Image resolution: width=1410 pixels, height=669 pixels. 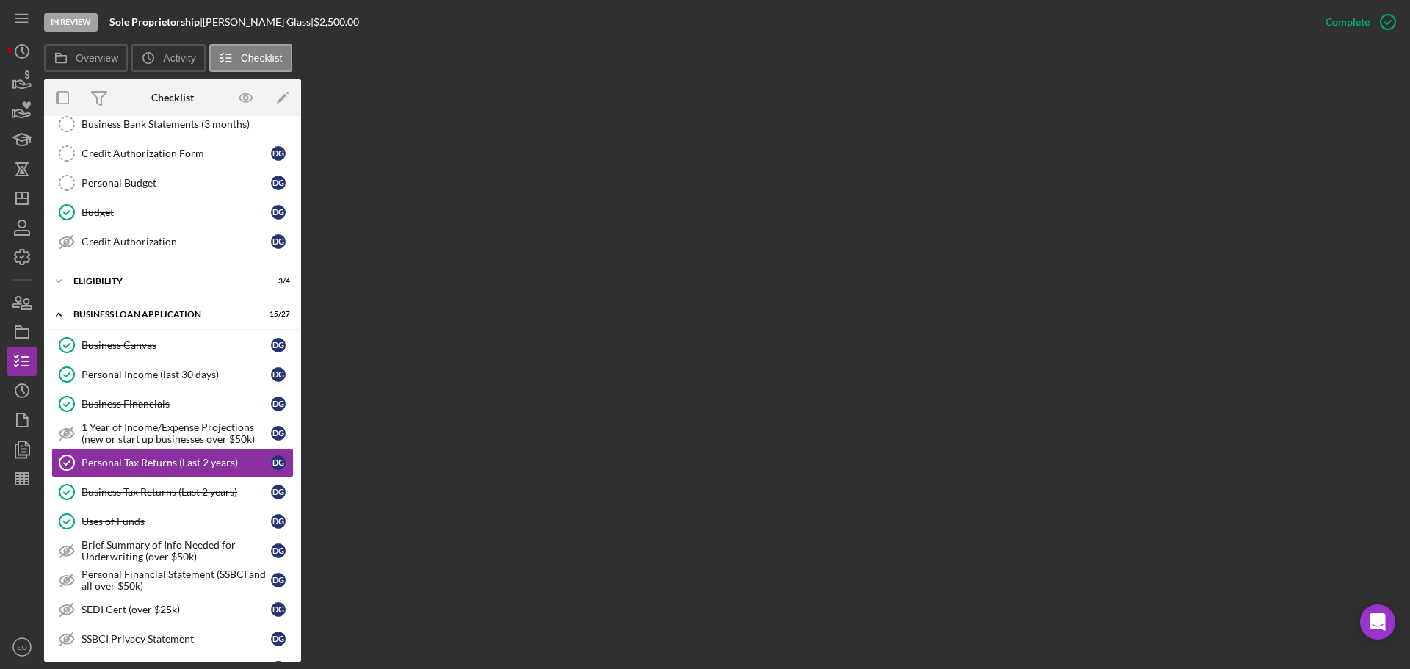 What do you see at coordinates (176, 463) in the screenshot?
I see `div: Personal Tax Returns (Last 2 years)` at bounding box center [176, 463].